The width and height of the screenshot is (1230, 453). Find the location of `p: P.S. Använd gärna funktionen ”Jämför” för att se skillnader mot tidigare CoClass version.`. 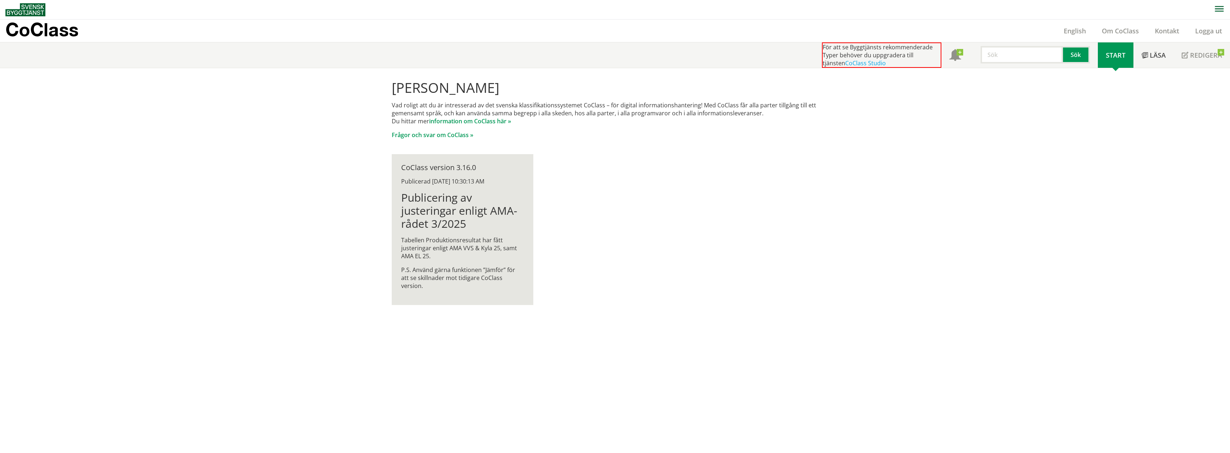

p: P.S. Använd gärna funktionen ”Jämför” för att se skillnader mot tidigare CoClass version. is located at coordinates (462, 278).